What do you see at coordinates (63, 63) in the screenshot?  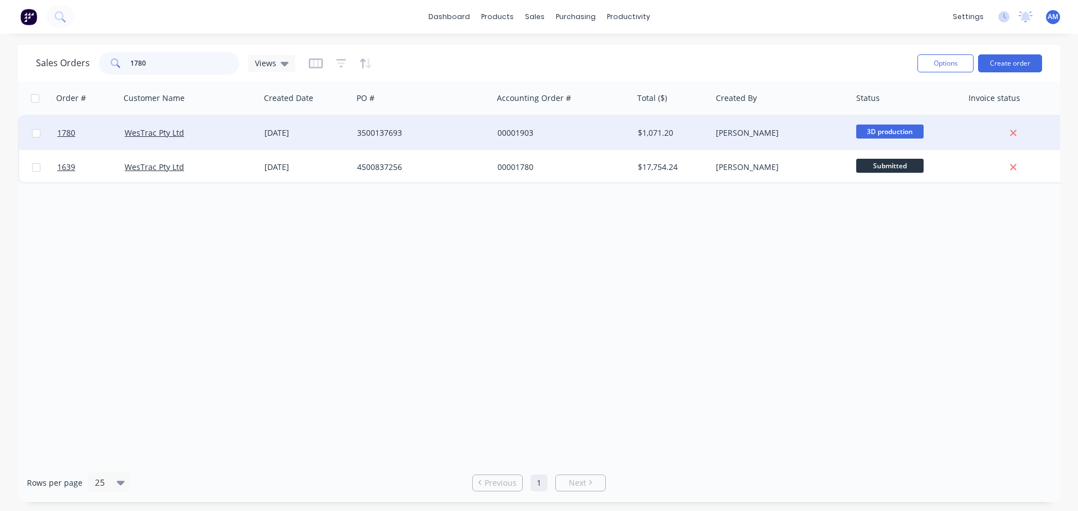 I see `h1: Sales Orders` at bounding box center [63, 63].